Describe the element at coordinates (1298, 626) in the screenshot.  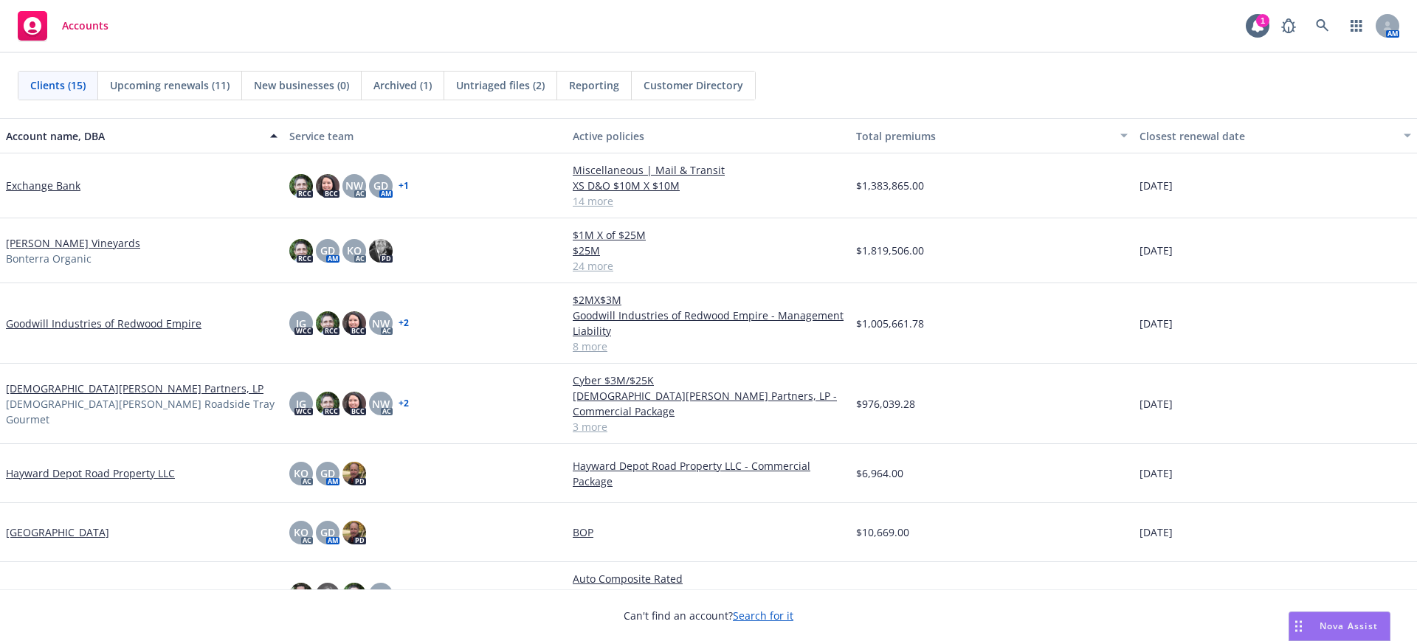
I see `div: Drag to move` at that location.